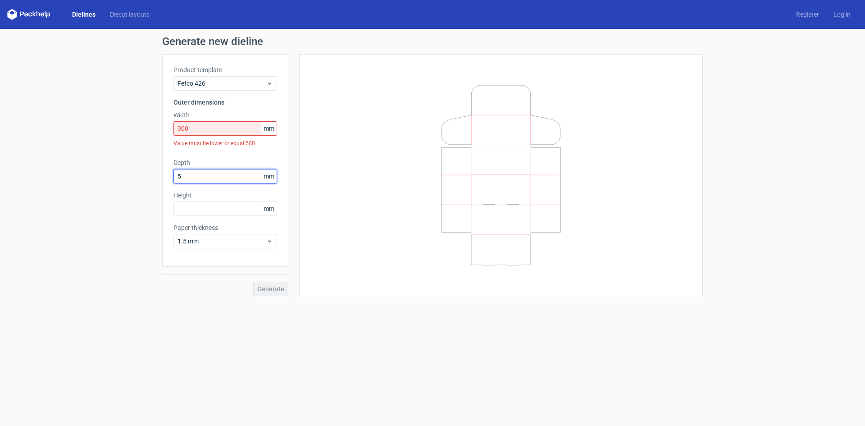 This screenshot has height=426, width=865. Describe the element at coordinates (842, 14) in the screenshot. I see `a: Log in` at that location.